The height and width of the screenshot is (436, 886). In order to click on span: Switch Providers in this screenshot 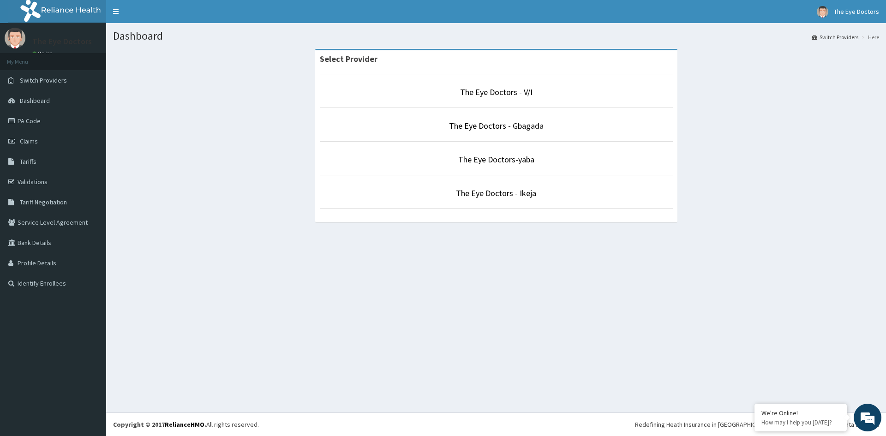, I will do `click(43, 80)`.